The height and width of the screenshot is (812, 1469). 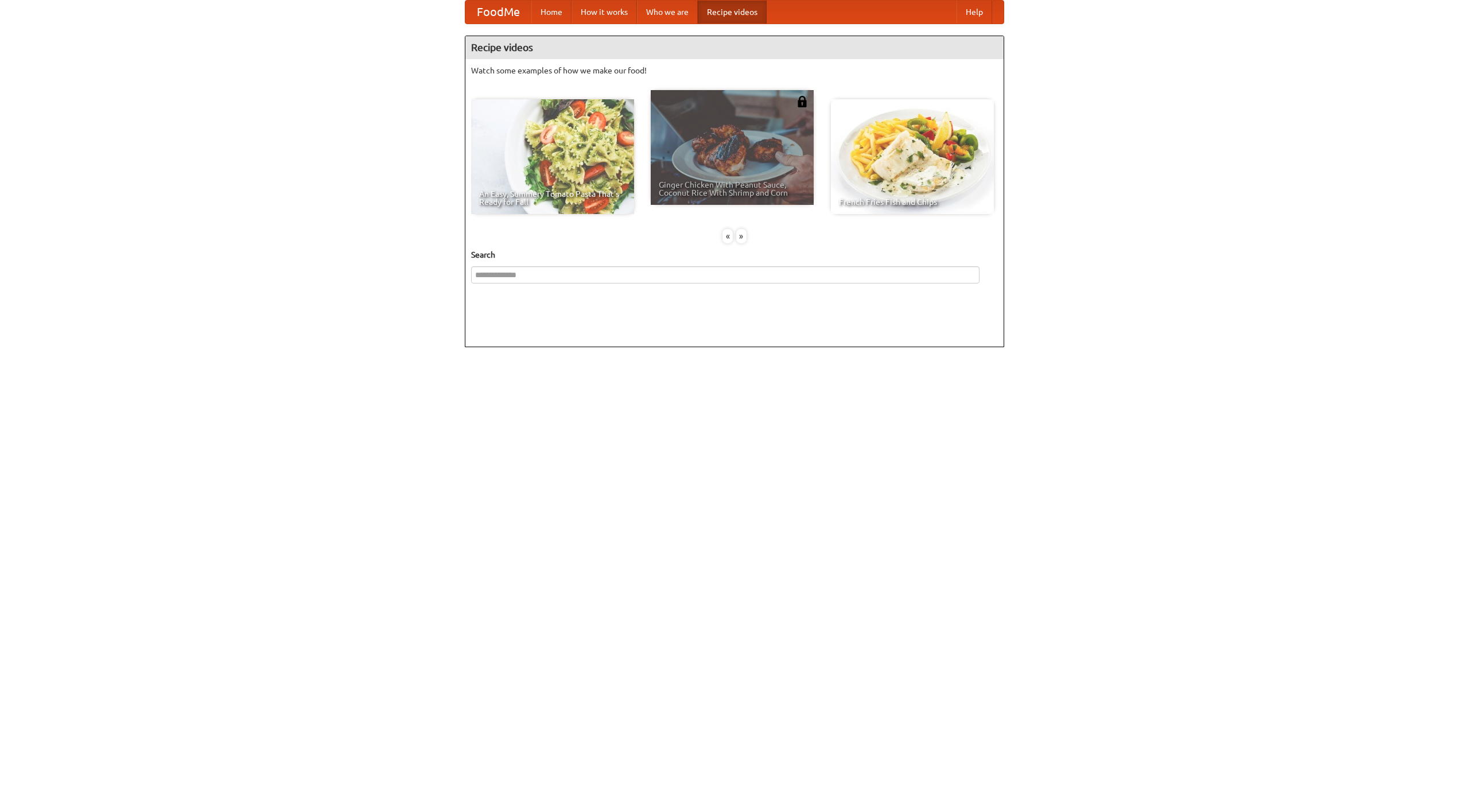 I want to click on img: 483408.png, so click(x=802, y=101).